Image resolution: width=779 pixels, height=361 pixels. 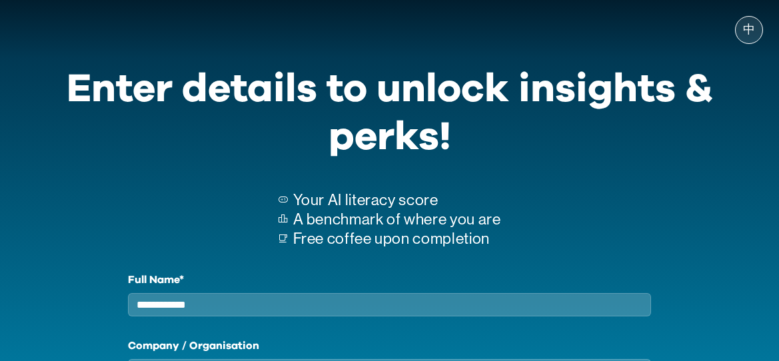 What do you see at coordinates (389, 280) in the screenshot?
I see `label: Full Name*` at bounding box center [389, 280].